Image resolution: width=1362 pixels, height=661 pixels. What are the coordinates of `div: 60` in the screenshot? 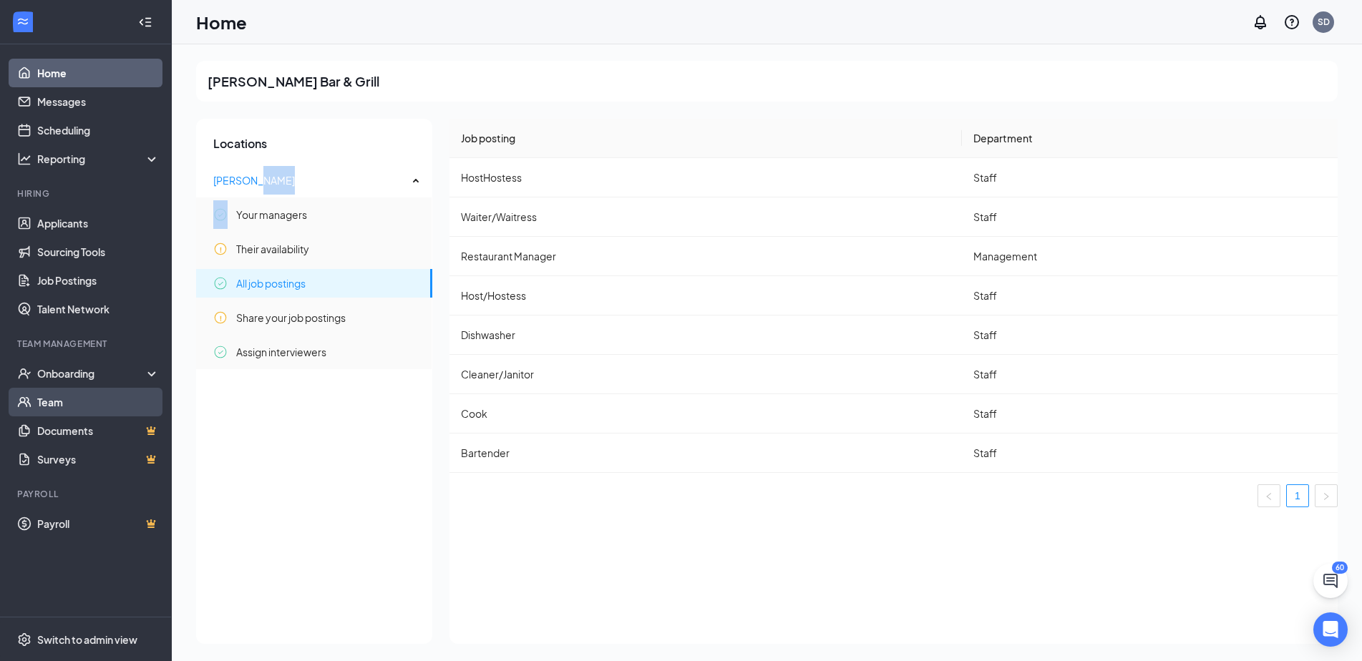 It's located at (1340, 568).